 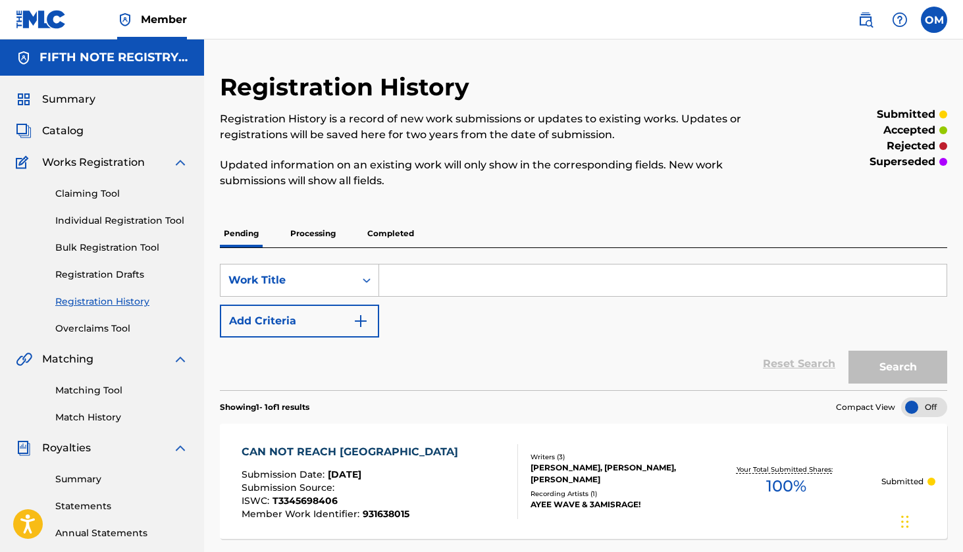 I want to click on div: Chat Widget, so click(x=930, y=521).